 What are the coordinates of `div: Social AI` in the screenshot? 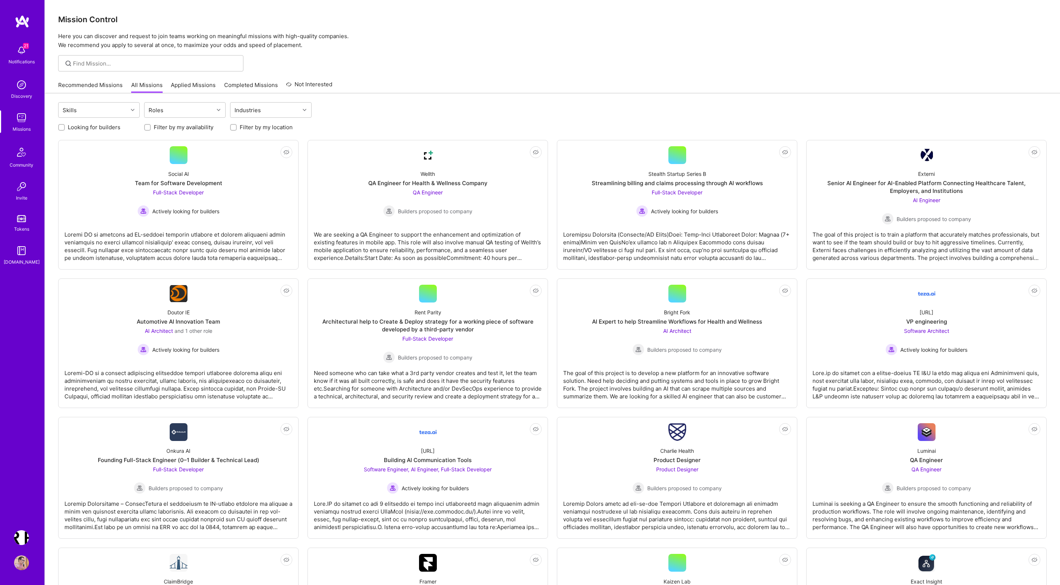 It's located at (179, 174).